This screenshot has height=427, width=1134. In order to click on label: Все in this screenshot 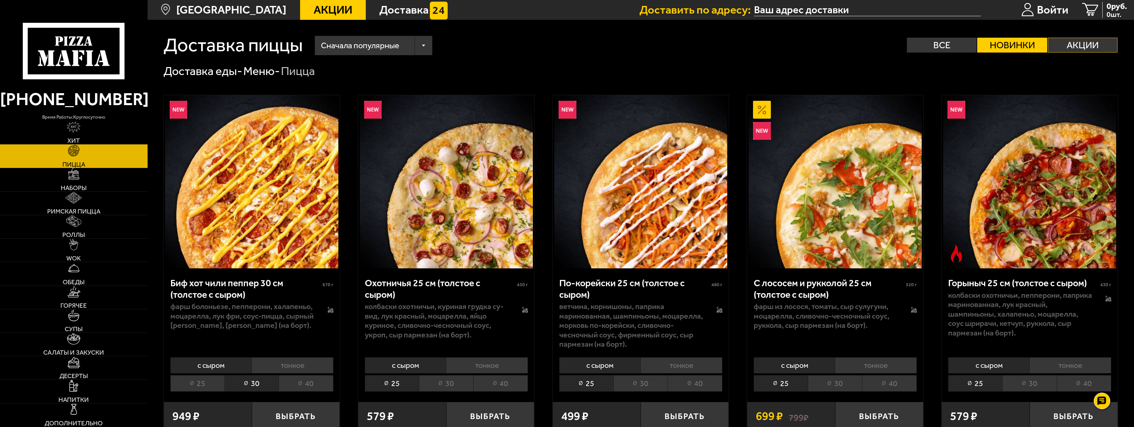, I will do `click(942, 45)`.